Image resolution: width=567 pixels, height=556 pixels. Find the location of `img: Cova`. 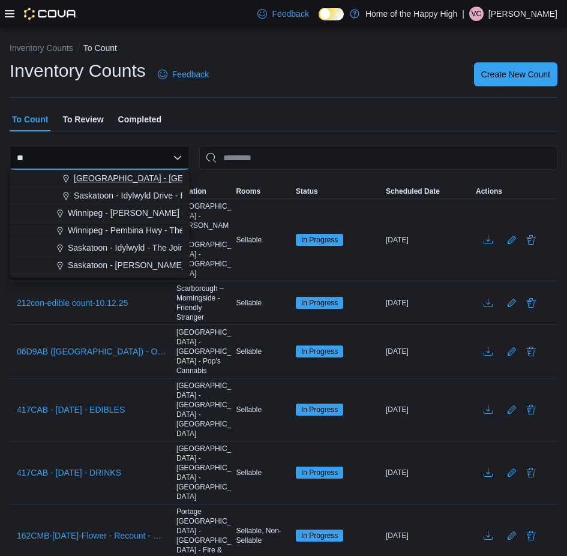

img: Cova is located at coordinates (50, 14).